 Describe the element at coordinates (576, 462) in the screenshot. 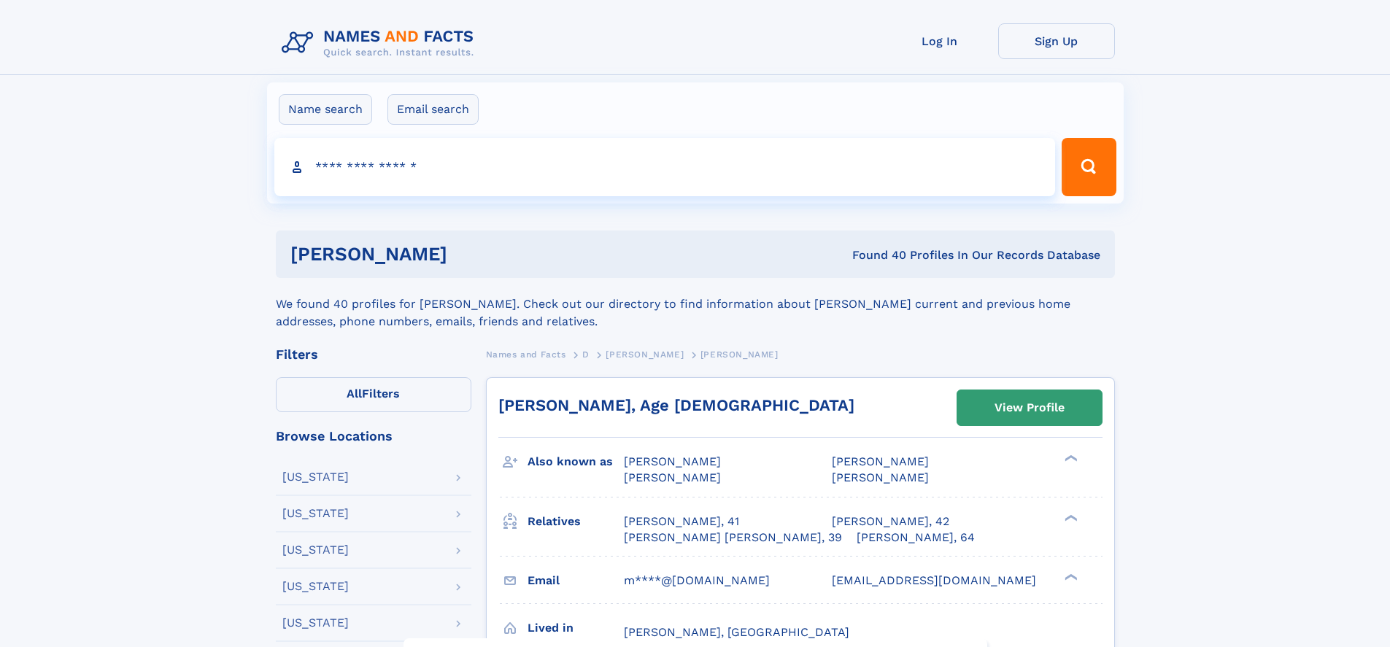

I see `h3: Also known as` at that location.